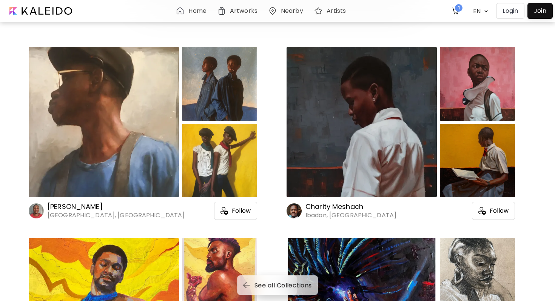 The height and width of the screenshot is (301, 555). Describe the element at coordinates (278, 285) in the screenshot. I see `span: See all Collections` at that location.